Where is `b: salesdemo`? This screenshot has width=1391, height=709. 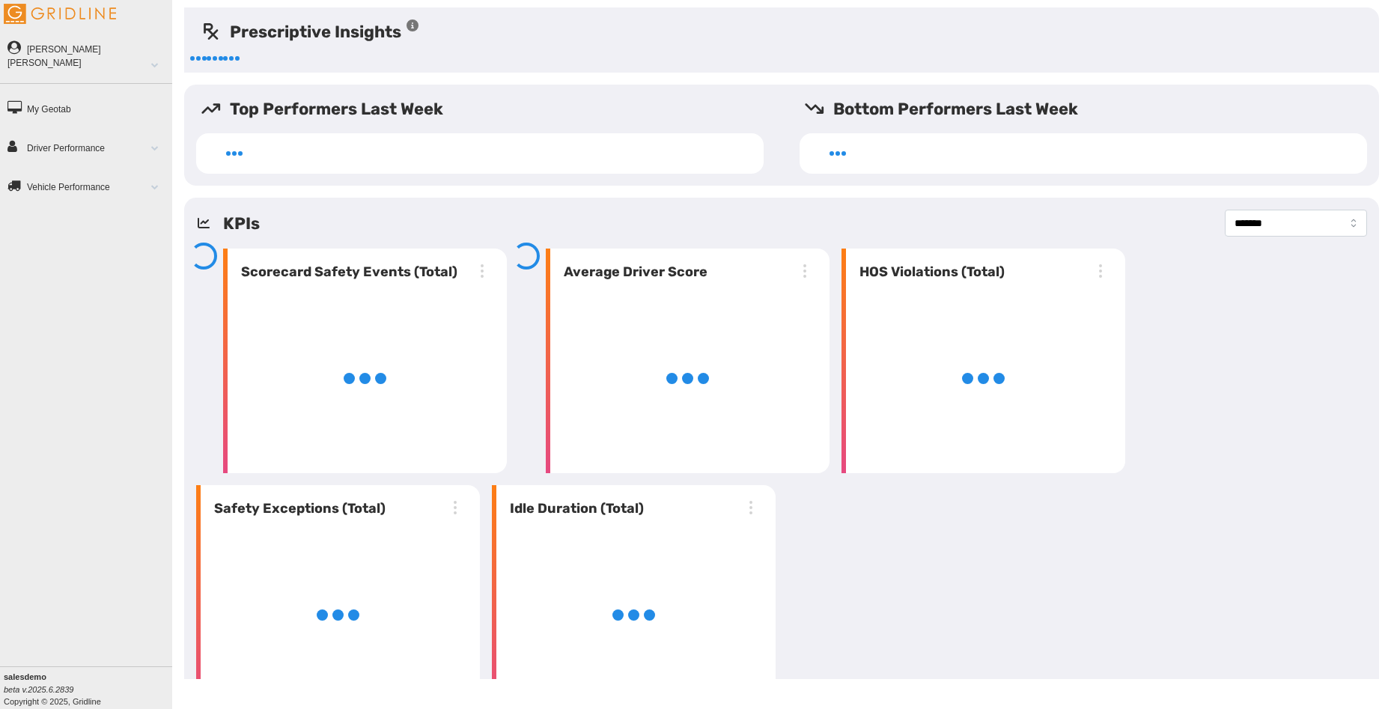
b: salesdemo is located at coordinates (25, 677).